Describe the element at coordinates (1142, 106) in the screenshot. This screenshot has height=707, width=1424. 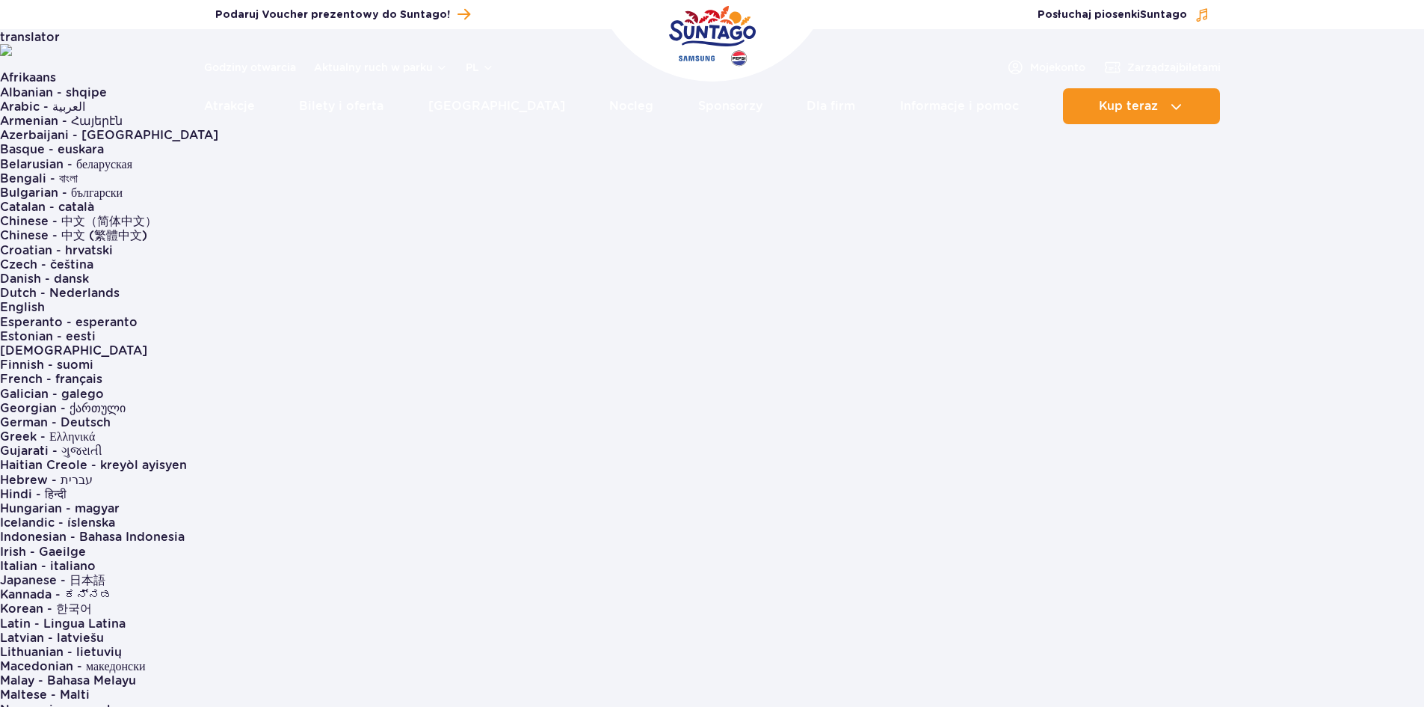
I see `button: Kup teraz` at that location.